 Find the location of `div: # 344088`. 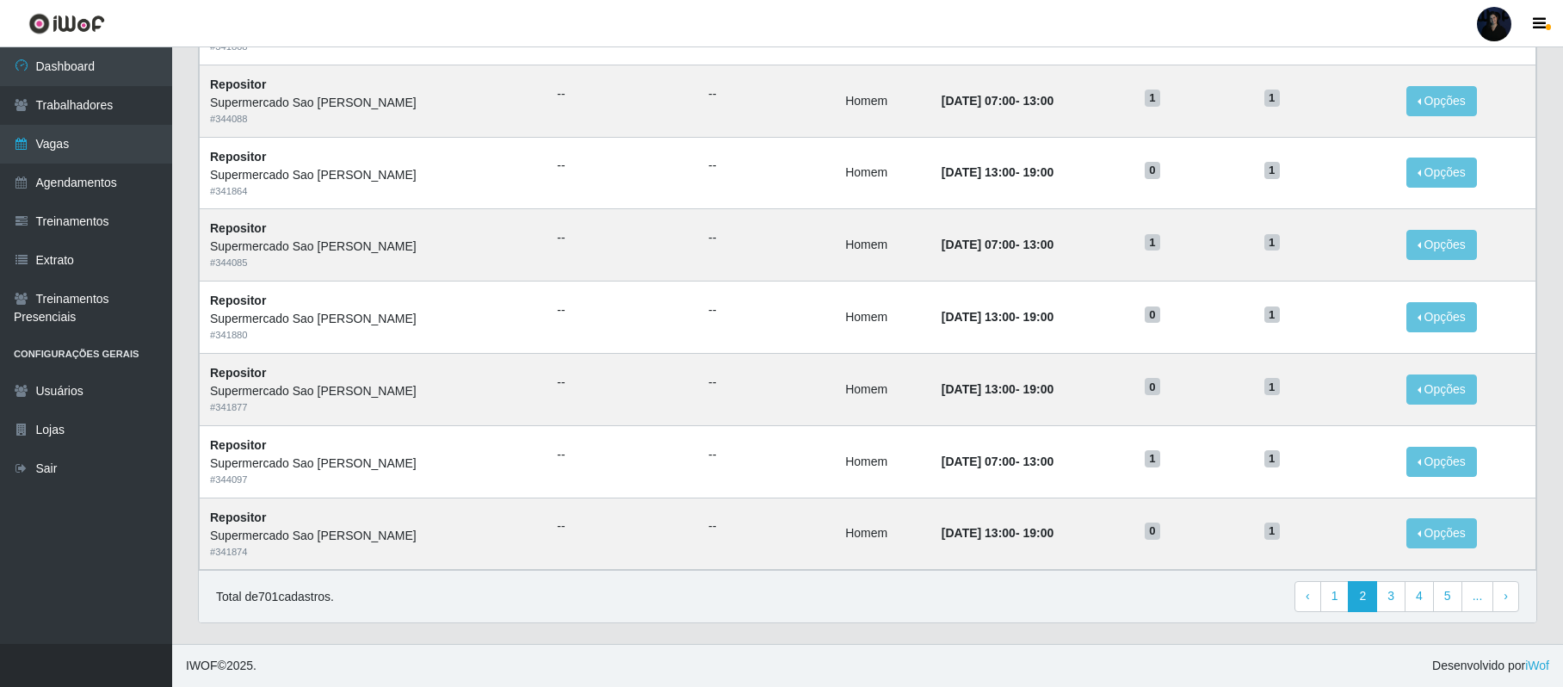

div: # 344088 is located at coordinates (373, 119).